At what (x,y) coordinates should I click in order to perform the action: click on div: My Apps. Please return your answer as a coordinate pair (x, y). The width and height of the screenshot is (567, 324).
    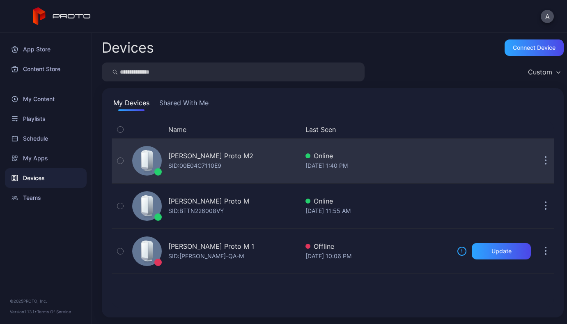
    Looking at the image, I should click on (46, 158).